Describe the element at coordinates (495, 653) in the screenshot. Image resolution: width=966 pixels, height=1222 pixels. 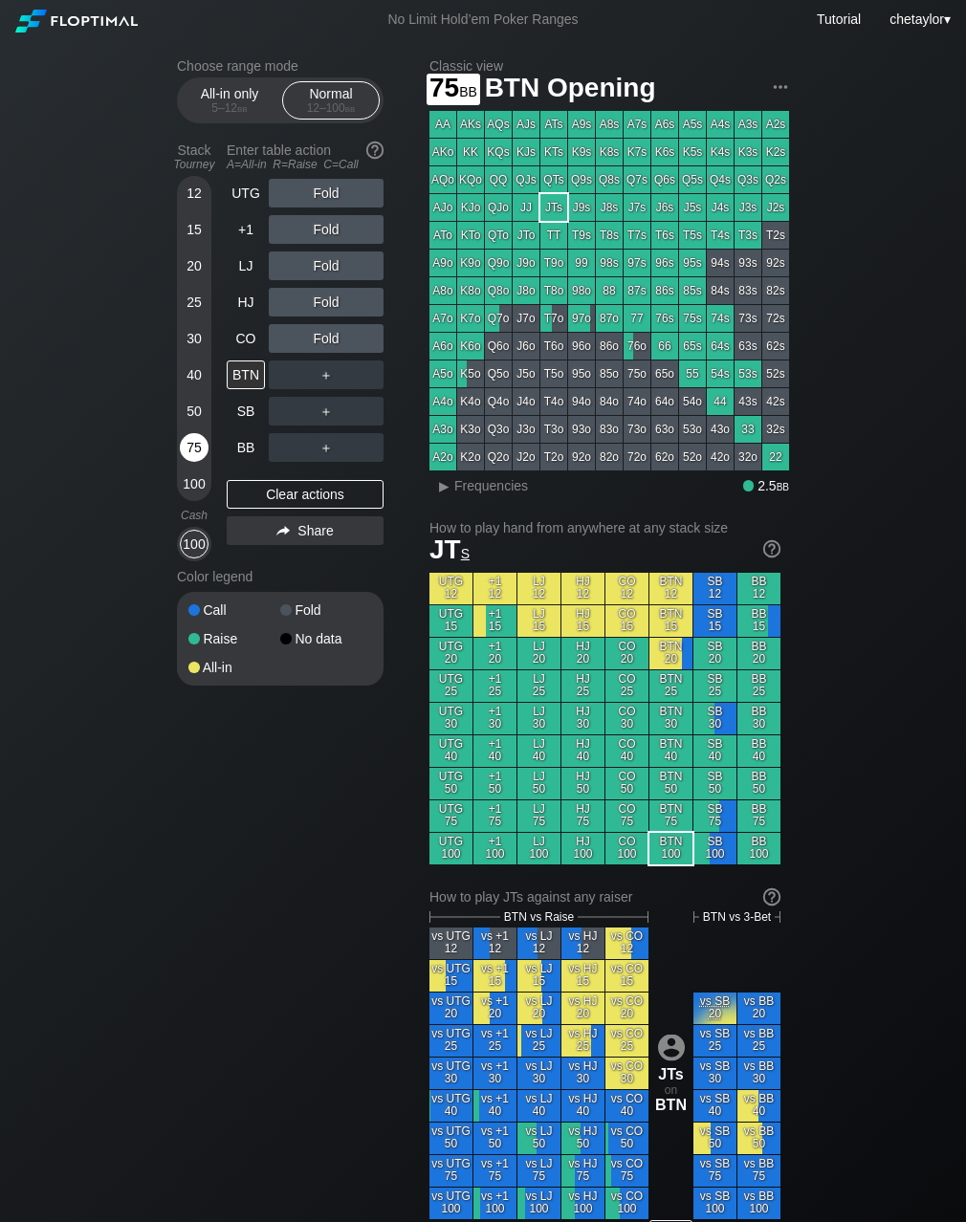
I see `div: +1 20` at that location.